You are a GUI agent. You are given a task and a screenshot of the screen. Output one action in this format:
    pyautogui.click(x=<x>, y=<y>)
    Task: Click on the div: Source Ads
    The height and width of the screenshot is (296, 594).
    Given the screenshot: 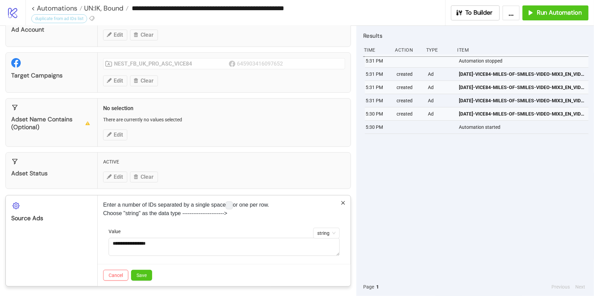 What is the action you would take?
    pyautogui.click(x=51, y=219)
    